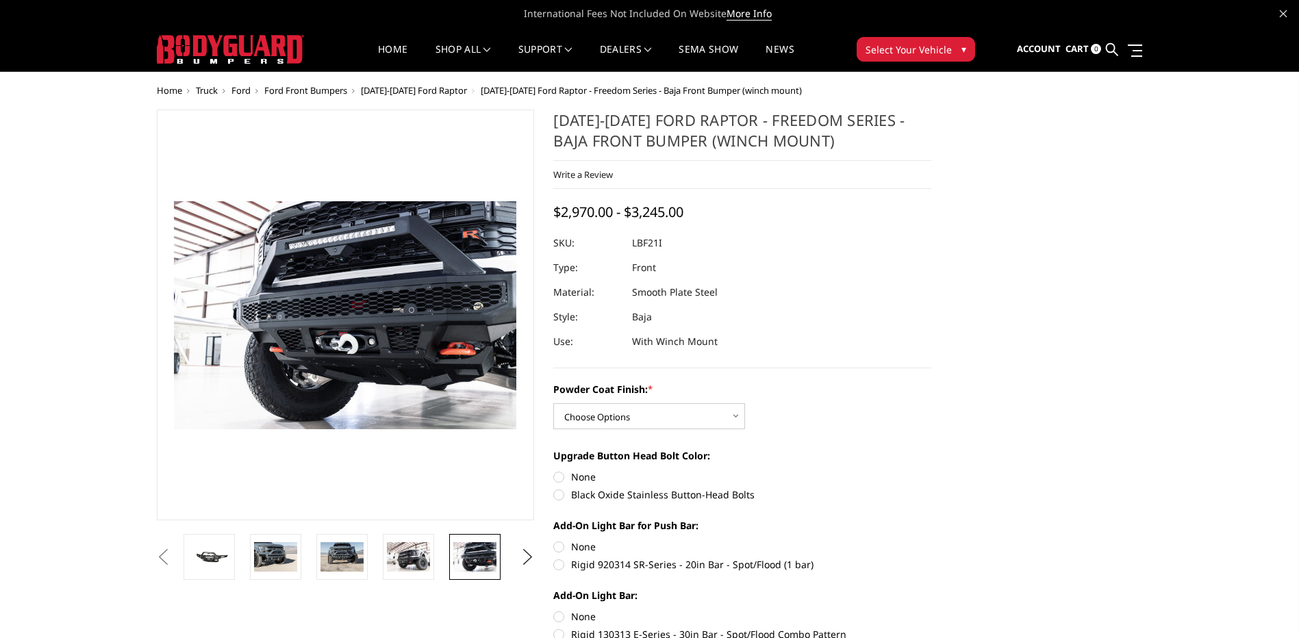 The image size is (1299, 638). What do you see at coordinates (626, 58) in the screenshot?
I see `a: Dealers` at bounding box center [626, 58].